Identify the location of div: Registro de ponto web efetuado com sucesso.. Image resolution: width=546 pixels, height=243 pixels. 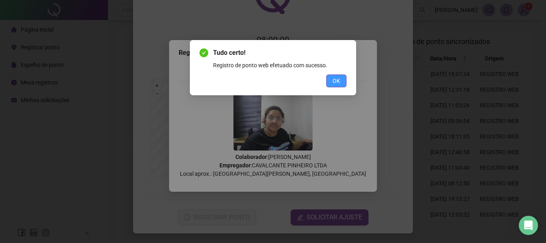
(280, 65).